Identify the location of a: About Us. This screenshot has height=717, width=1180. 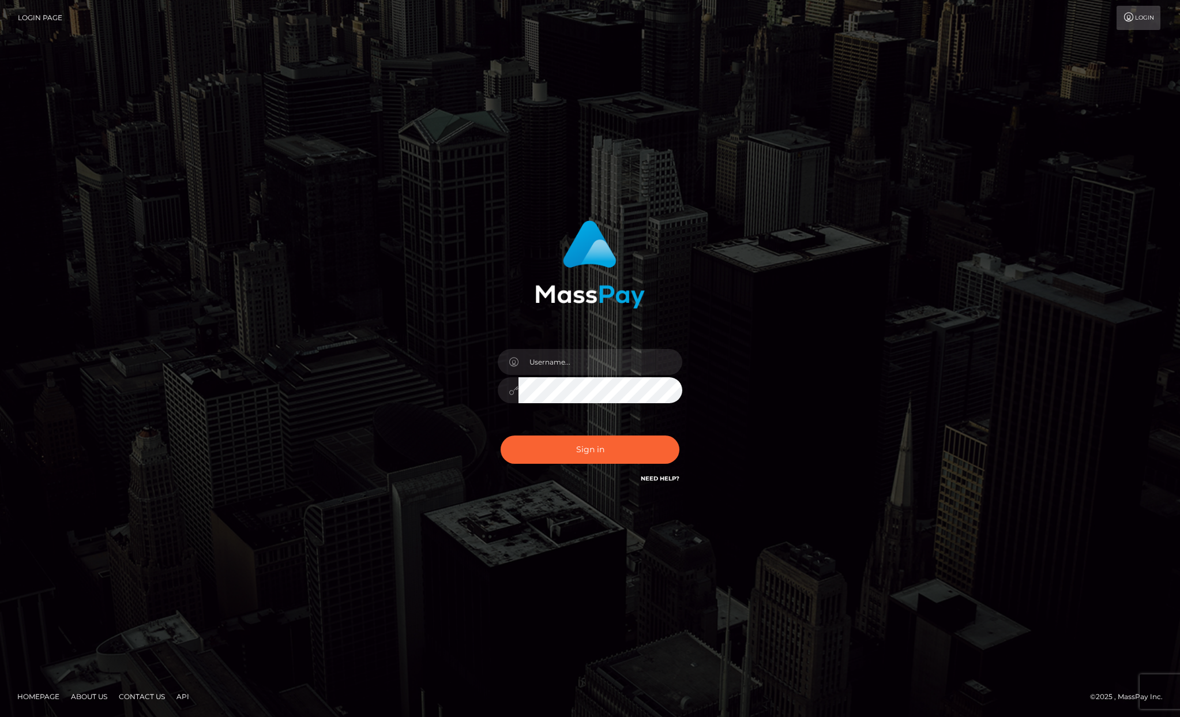
(89, 696).